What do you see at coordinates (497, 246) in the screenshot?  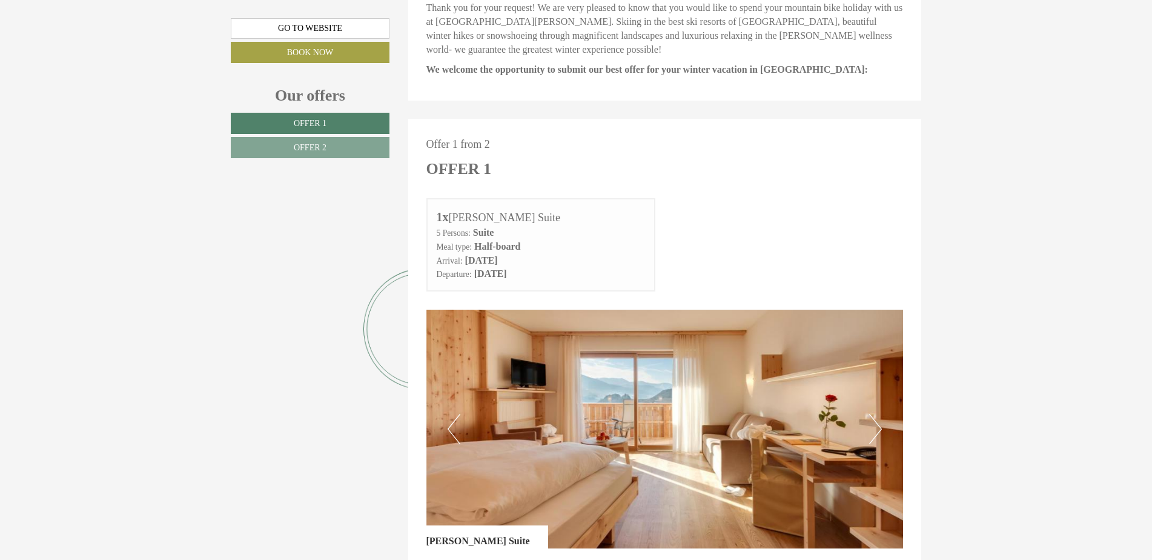 I see `b: Half-board` at bounding box center [497, 246].